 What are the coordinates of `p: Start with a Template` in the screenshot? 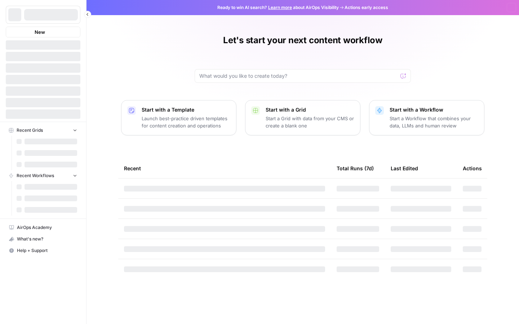 It's located at (186, 110).